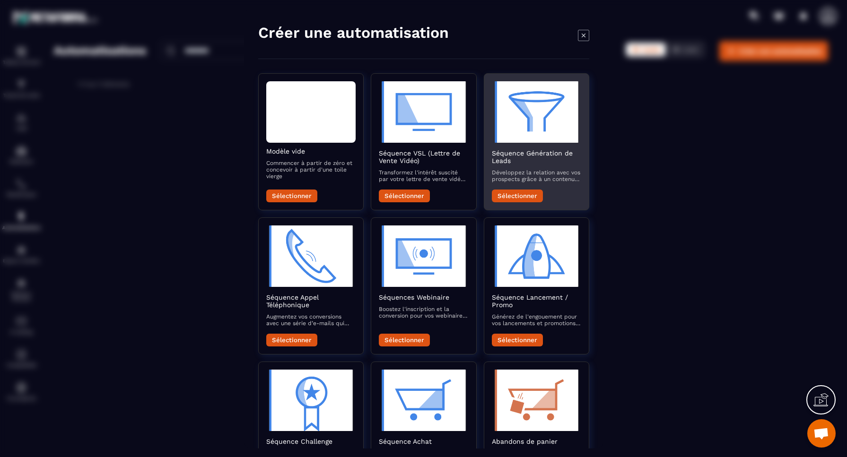  What do you see at coordinates (311, 151) in the screenshot?
I see `h2: Modèle vide` at bounding box center [311, 151].